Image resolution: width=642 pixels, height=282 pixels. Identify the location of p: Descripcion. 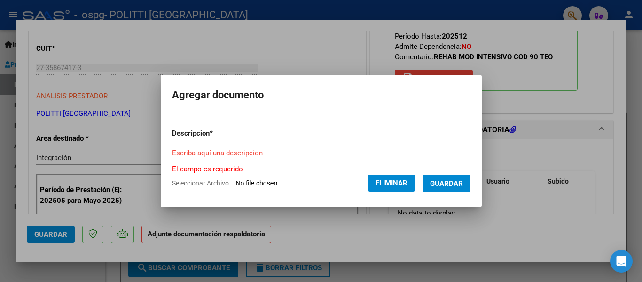
(217, 133).